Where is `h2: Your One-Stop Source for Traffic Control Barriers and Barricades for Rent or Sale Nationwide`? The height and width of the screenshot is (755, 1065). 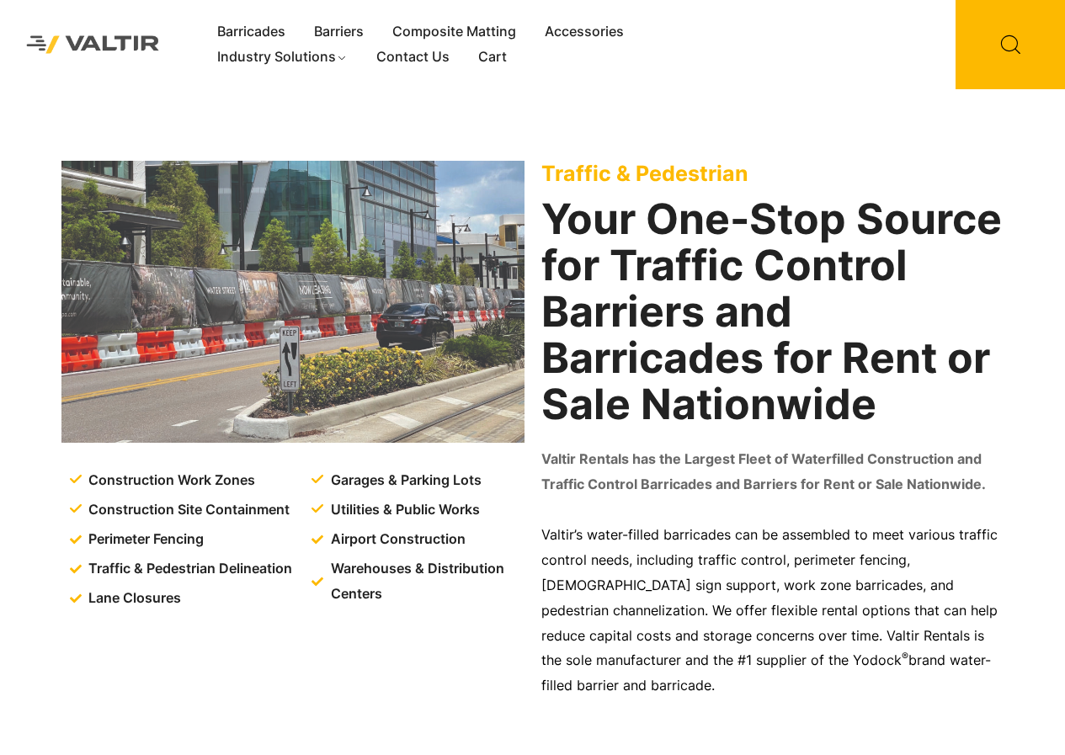 h2: Your One-Stop Source for Traffic Control Barriers and Barricades for Rent or Sale Nationwide is located at coordinates (773, 311).